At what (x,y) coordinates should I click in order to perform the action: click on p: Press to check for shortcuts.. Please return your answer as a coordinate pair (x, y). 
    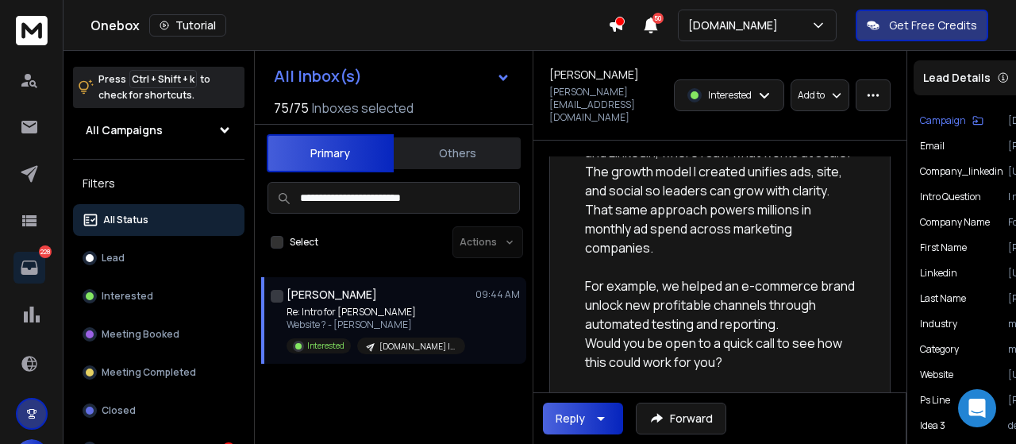
    Looking at the image, I should click on (154, 87).